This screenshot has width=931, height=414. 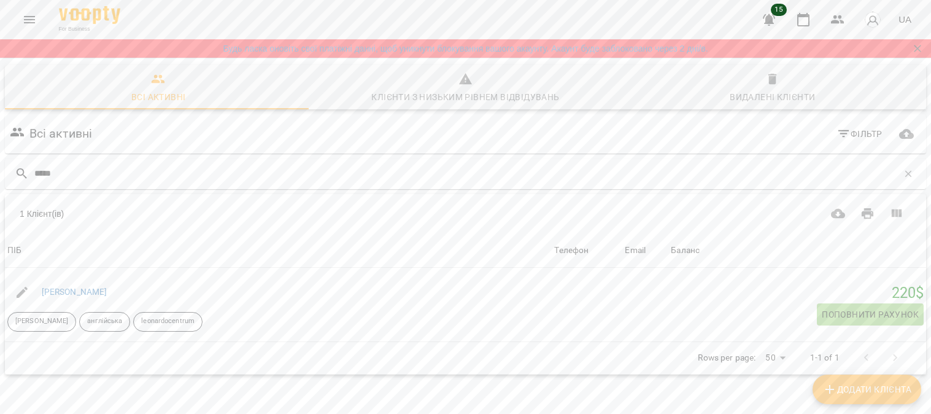 What do you see at coordinates (859, 134) in the screenshot?
I see `span: Фільтр` at bounding box center [859, 134].